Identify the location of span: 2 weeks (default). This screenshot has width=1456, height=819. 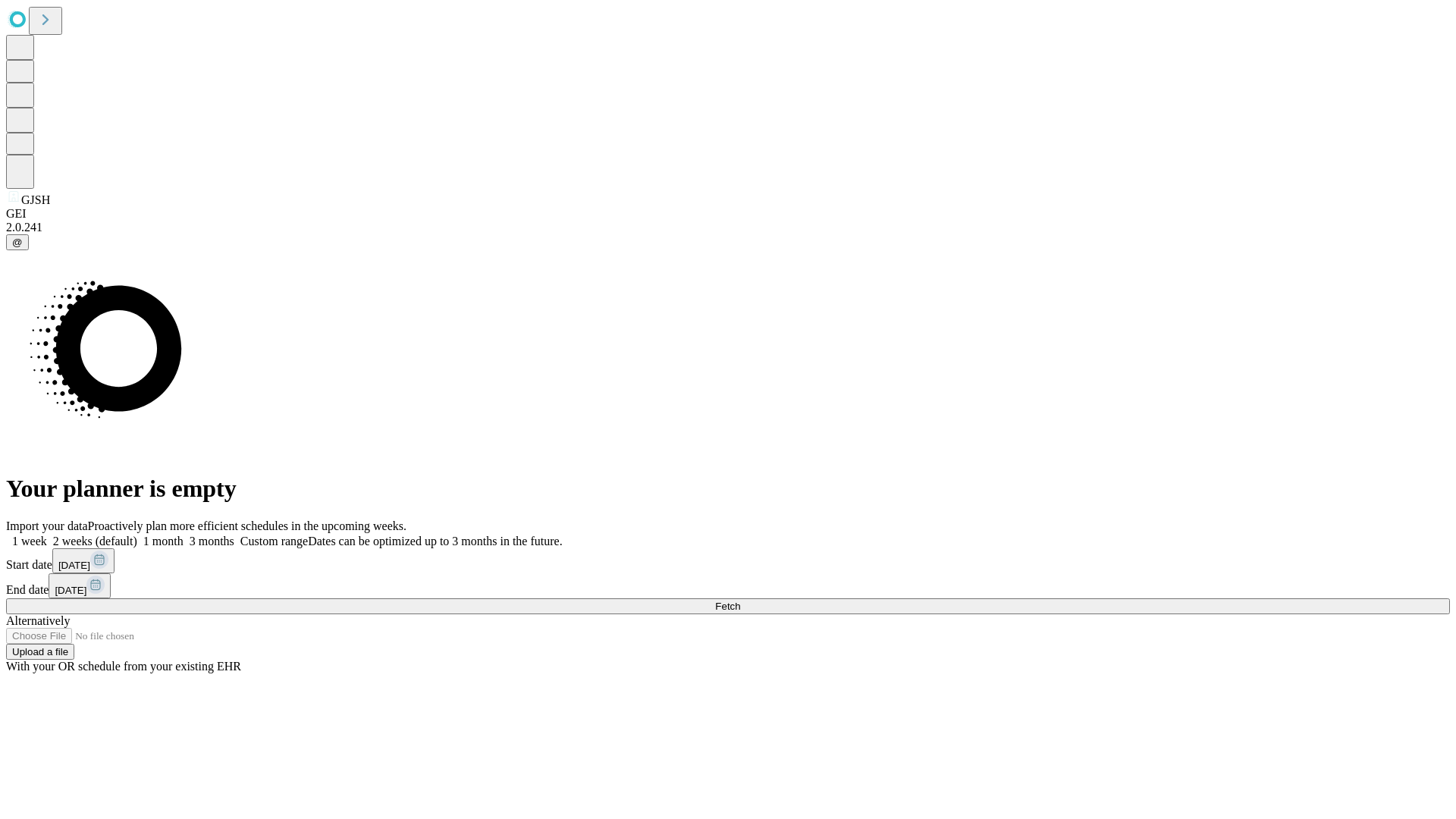
(95, 541).